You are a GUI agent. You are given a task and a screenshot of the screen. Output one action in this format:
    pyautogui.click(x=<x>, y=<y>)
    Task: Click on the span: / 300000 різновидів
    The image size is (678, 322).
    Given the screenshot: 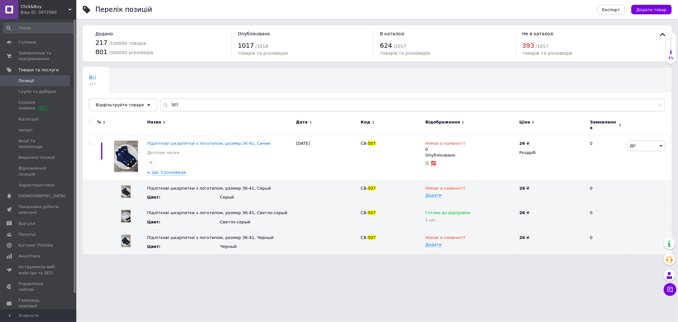 What is the action you would take?
    pyautogui.click(x=131, y=52)
    